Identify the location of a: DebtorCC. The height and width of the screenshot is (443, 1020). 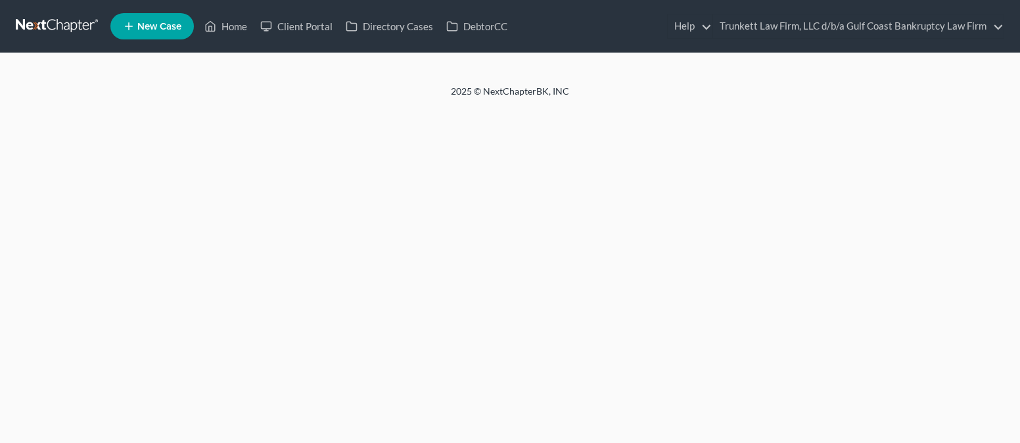
(477, 26).